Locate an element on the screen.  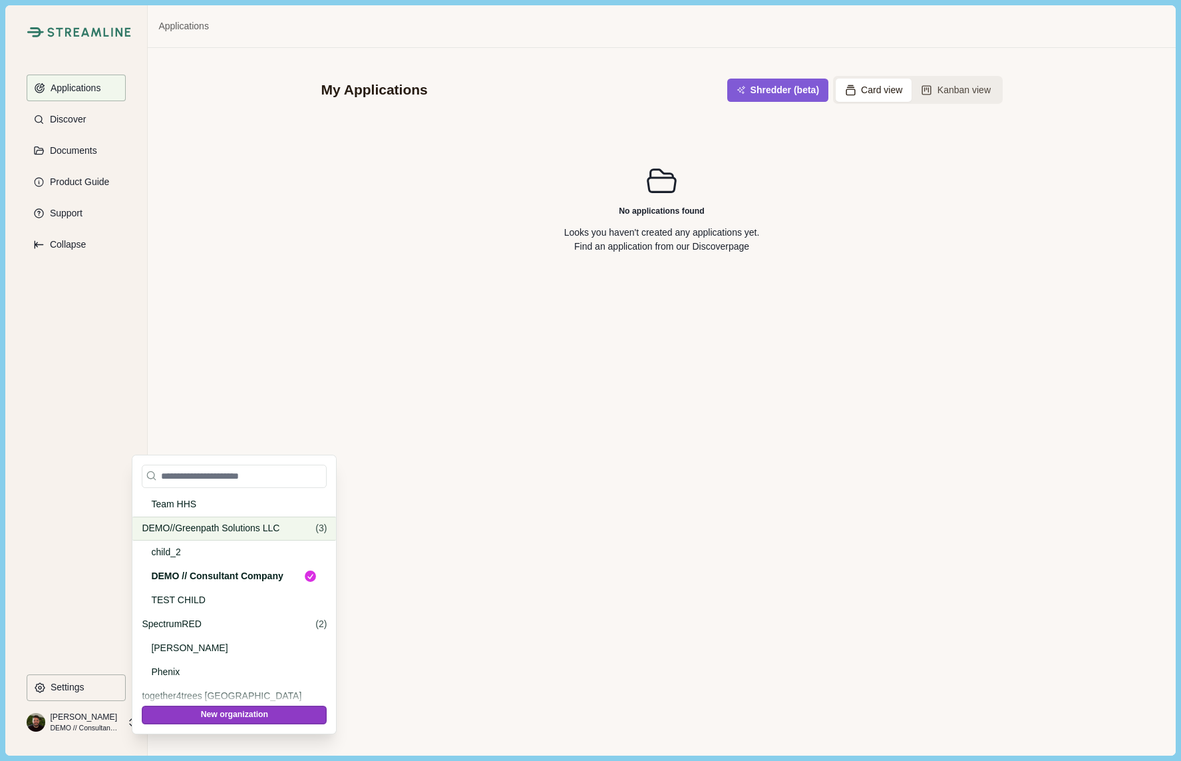
img: profile picture is located at coordinates (36, 722).